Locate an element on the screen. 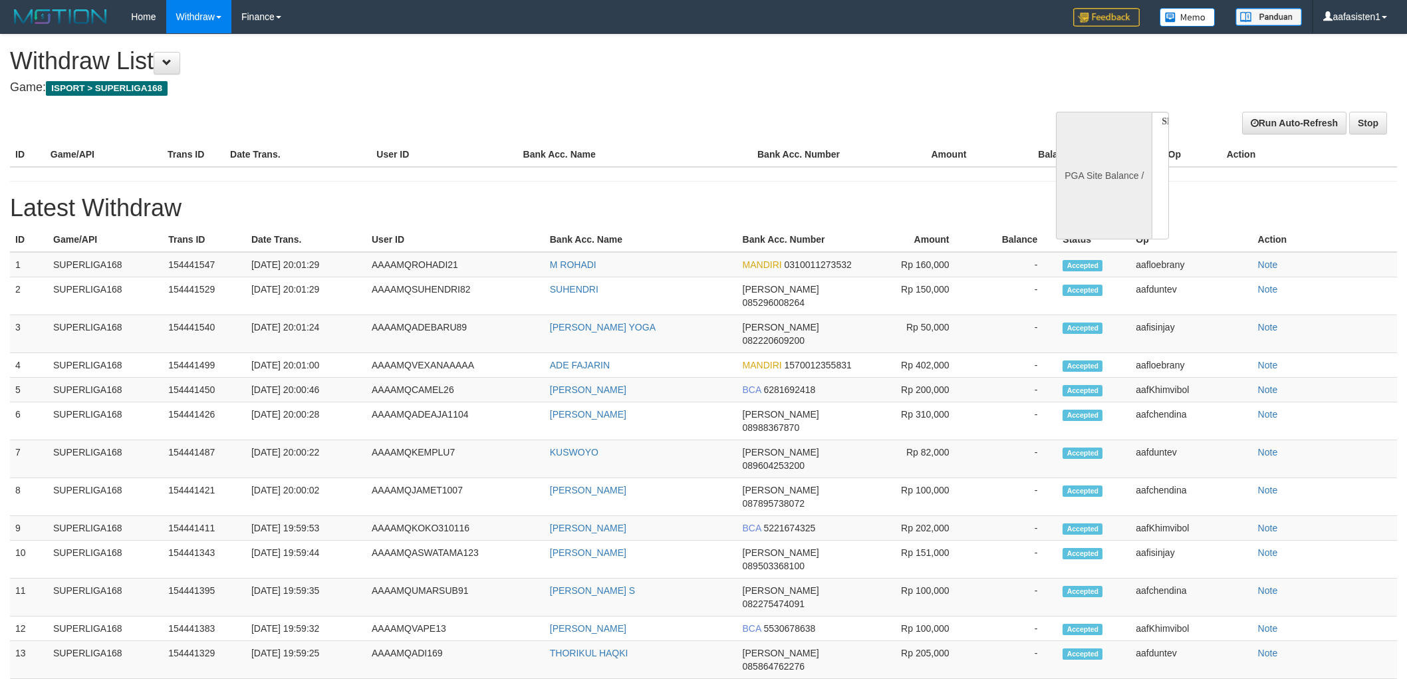  td: 2 is located at coordinates (29, 296).